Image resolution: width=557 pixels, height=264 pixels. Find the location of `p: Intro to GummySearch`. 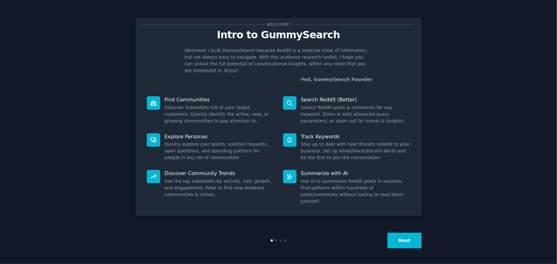

p: Intro to GummySearch is located at coordinates (279, 35).